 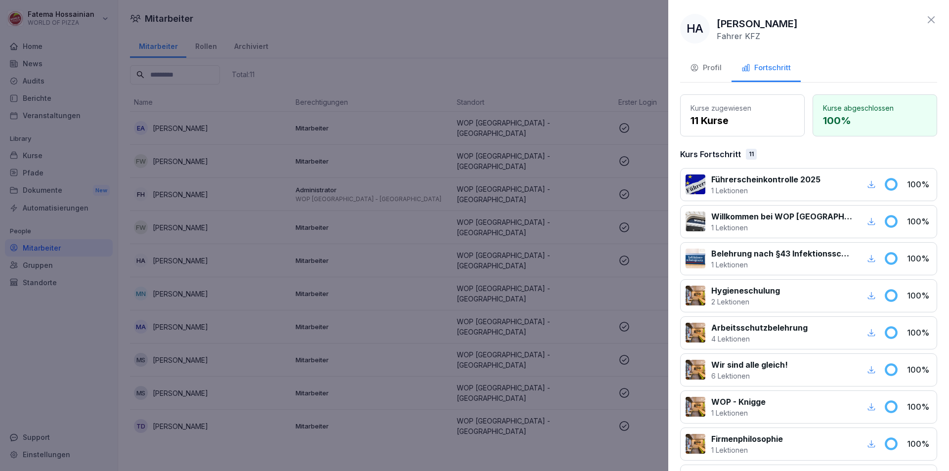 I want to click on div: Profil, so click(x=706, y=68).